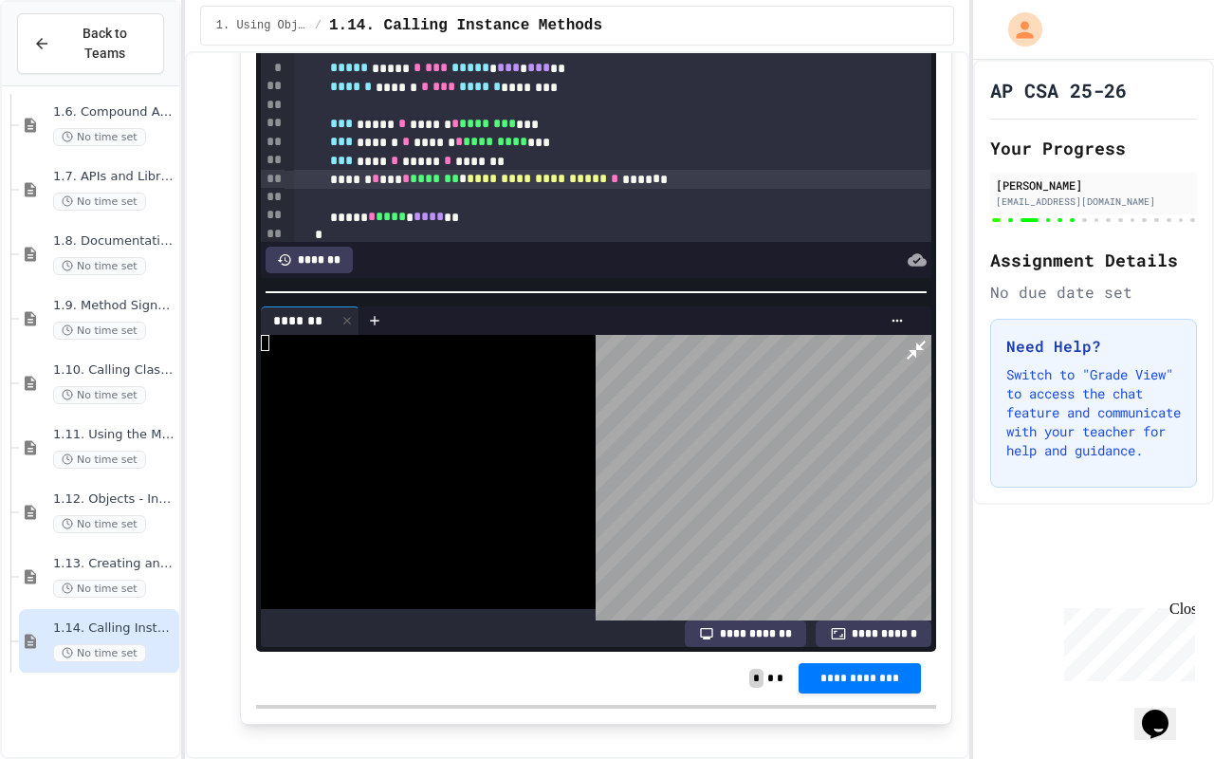 Image resolution: width=1214 pixels, height=759 pixels. I want to click on div: Chat with us now!Close, so click(69, 64).